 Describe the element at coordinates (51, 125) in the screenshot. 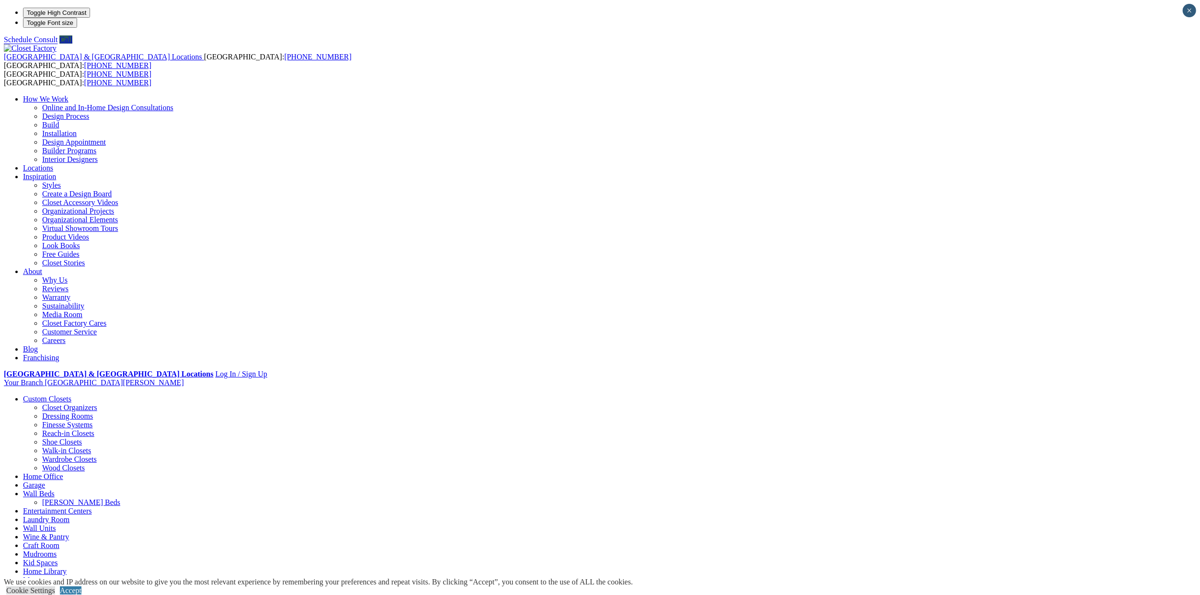

I see `a: Build` at that location.